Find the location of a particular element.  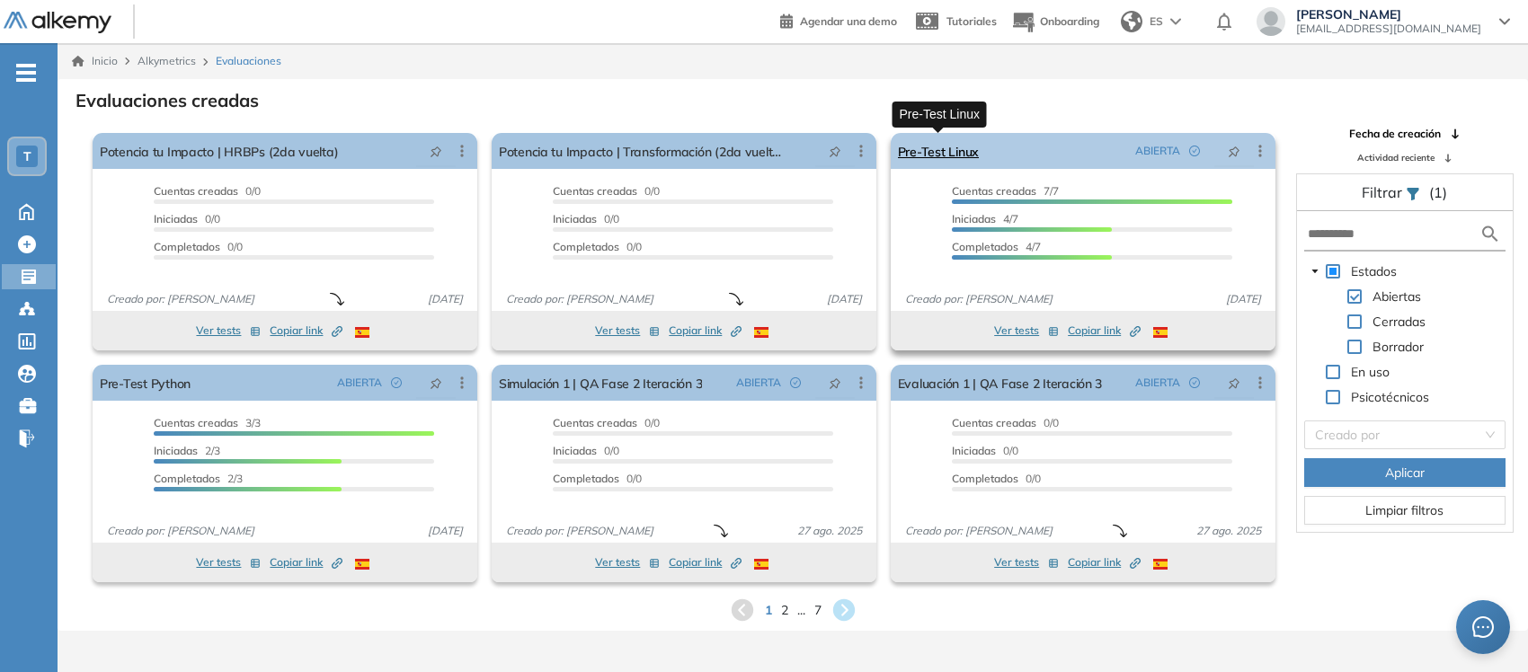

span: Agendar una demo is located at coordinates (848, 21).